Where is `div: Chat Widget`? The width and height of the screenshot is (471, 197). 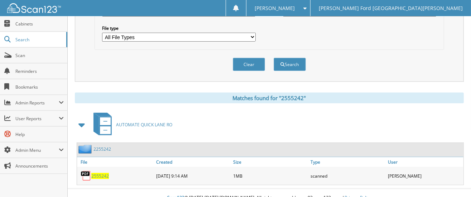
div: Chat Widget is located at coordinates (453, 179).